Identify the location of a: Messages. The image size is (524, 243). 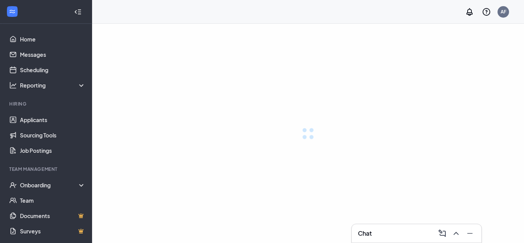
(53, 54).